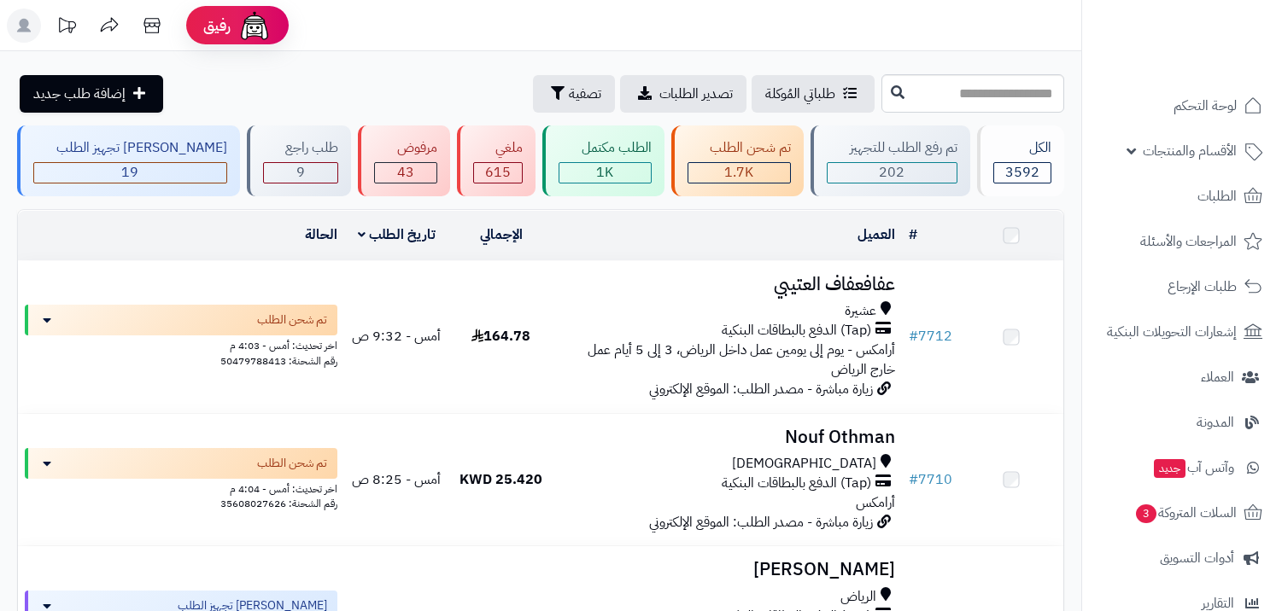 The image size is (1282, 611). What do you see at coordinates (891, 172) in the screenshot?
I see `span: 202` at bounding box center [891, 172].